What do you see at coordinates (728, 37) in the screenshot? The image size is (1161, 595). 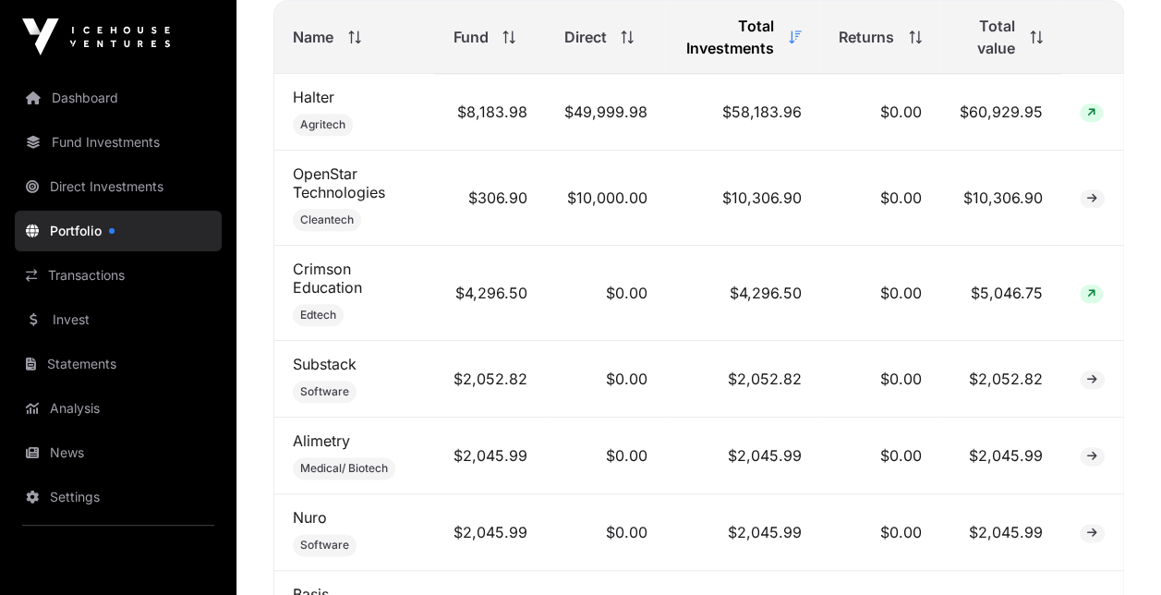 I see `span: Total Investments` at bounding box center [728, 37].